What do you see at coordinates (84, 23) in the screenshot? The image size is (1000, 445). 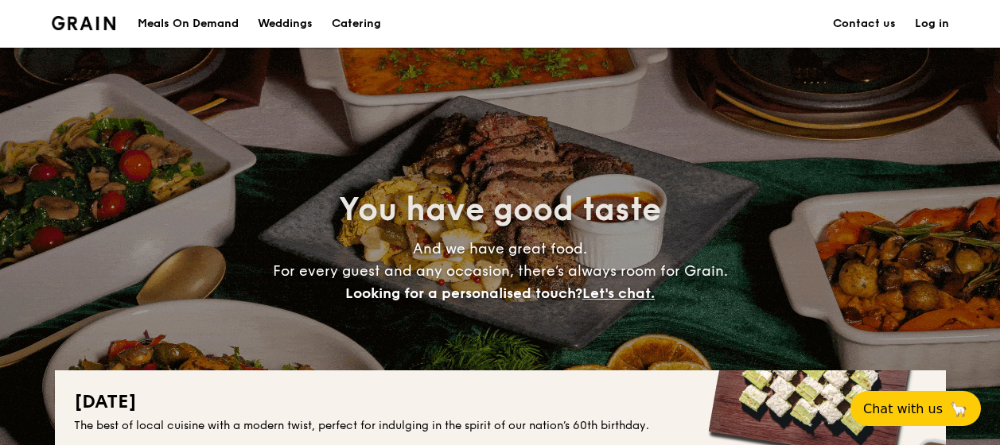 I see `a: Logotype` at bounding box center [84, 23].